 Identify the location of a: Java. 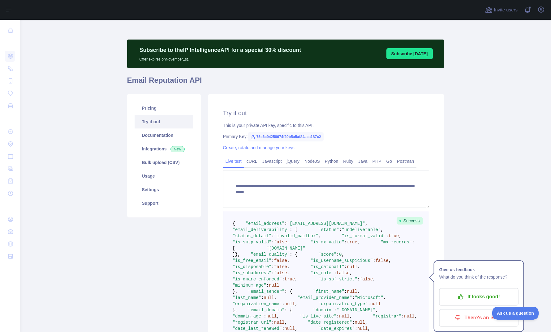
(363, 161).